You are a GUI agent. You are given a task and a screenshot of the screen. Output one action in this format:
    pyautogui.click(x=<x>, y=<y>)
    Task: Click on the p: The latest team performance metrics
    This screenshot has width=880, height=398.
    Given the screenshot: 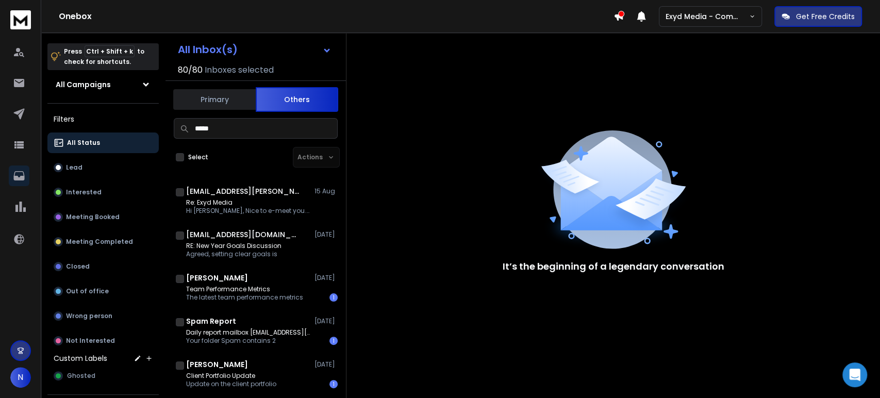 What is the action you would take?
    pyautogui.click(x=244, y=297)
    